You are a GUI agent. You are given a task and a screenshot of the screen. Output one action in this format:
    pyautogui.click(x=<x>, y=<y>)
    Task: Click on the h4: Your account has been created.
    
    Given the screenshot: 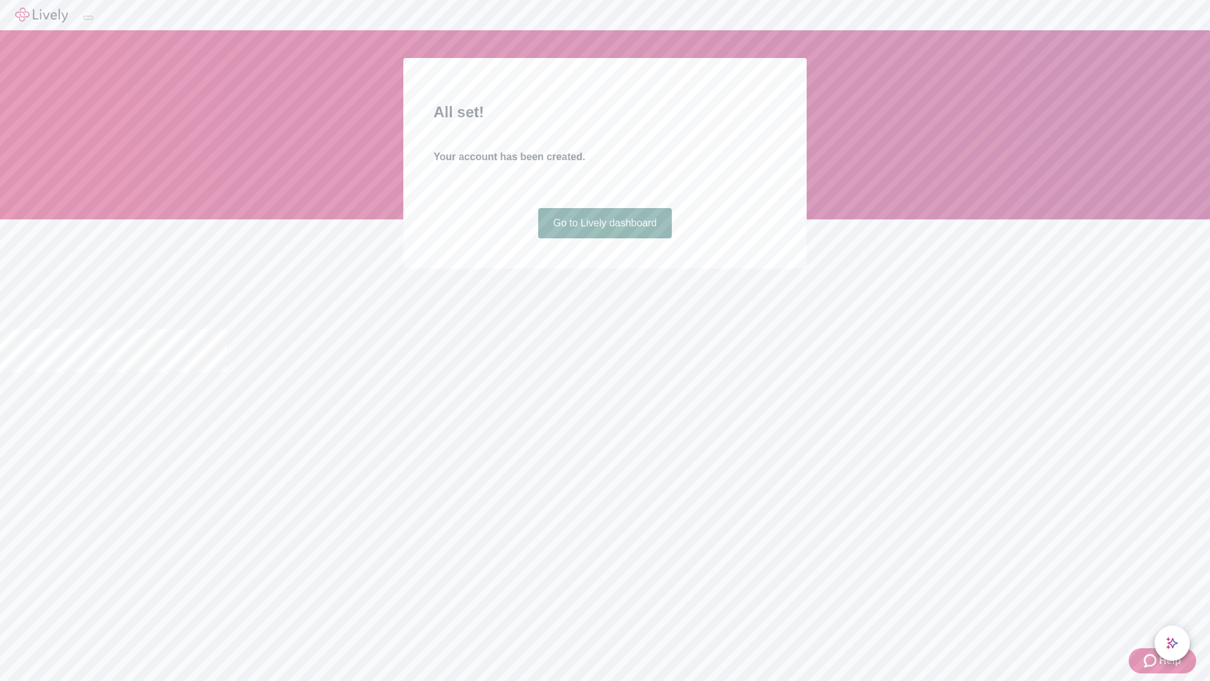 What is the action you would take?
    pyautogui.click(x=605, y=157)
    